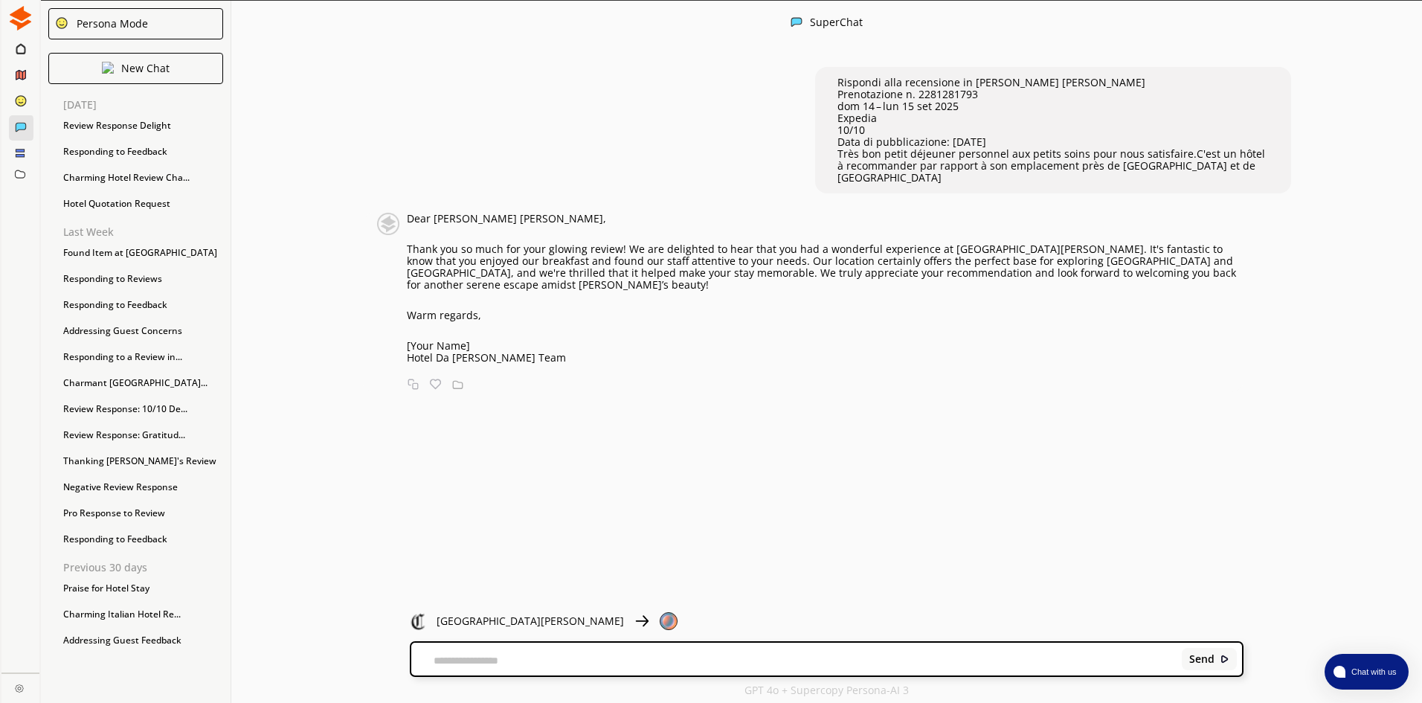  What do you see at coordinates (1053, 118) in the screenshot?
I see `p: Expedia` at bounding box center [1053, 118].